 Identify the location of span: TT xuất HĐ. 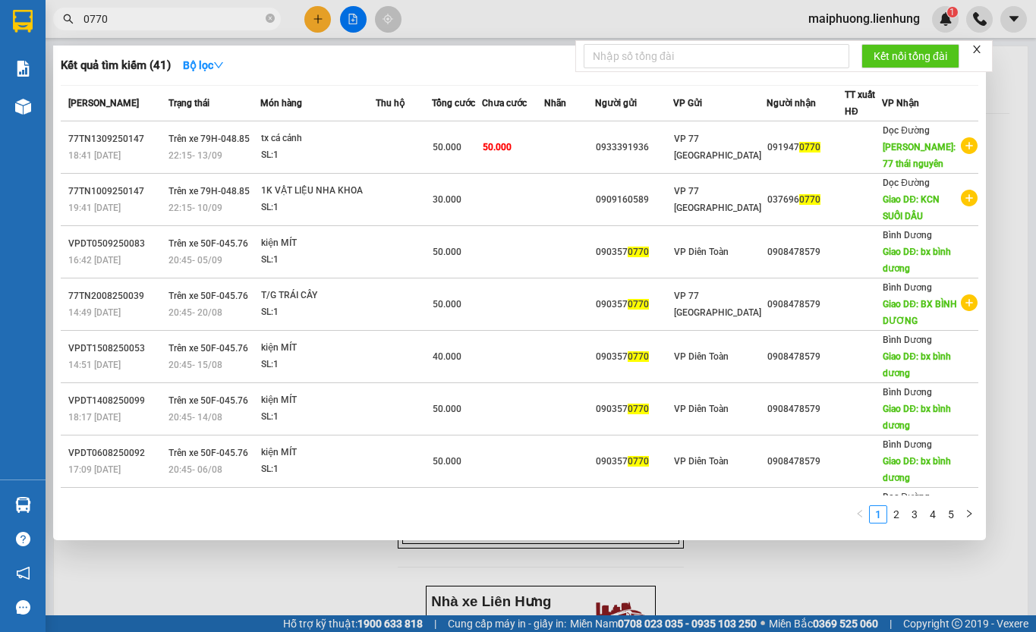
(860, 103).